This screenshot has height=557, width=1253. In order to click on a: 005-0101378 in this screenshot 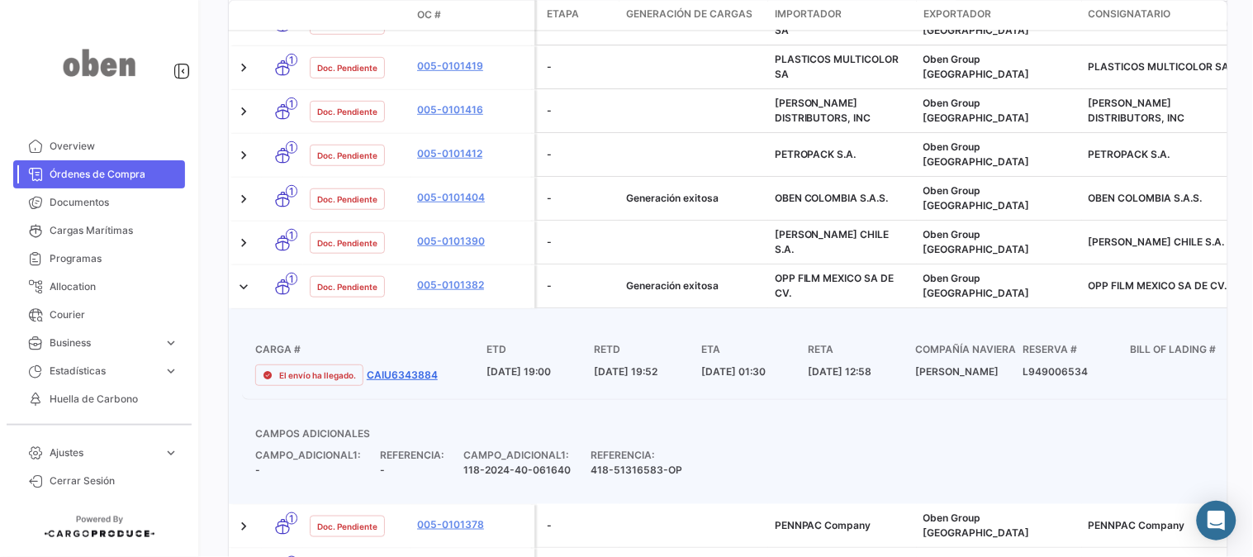, I will do `click(472, 524)`.